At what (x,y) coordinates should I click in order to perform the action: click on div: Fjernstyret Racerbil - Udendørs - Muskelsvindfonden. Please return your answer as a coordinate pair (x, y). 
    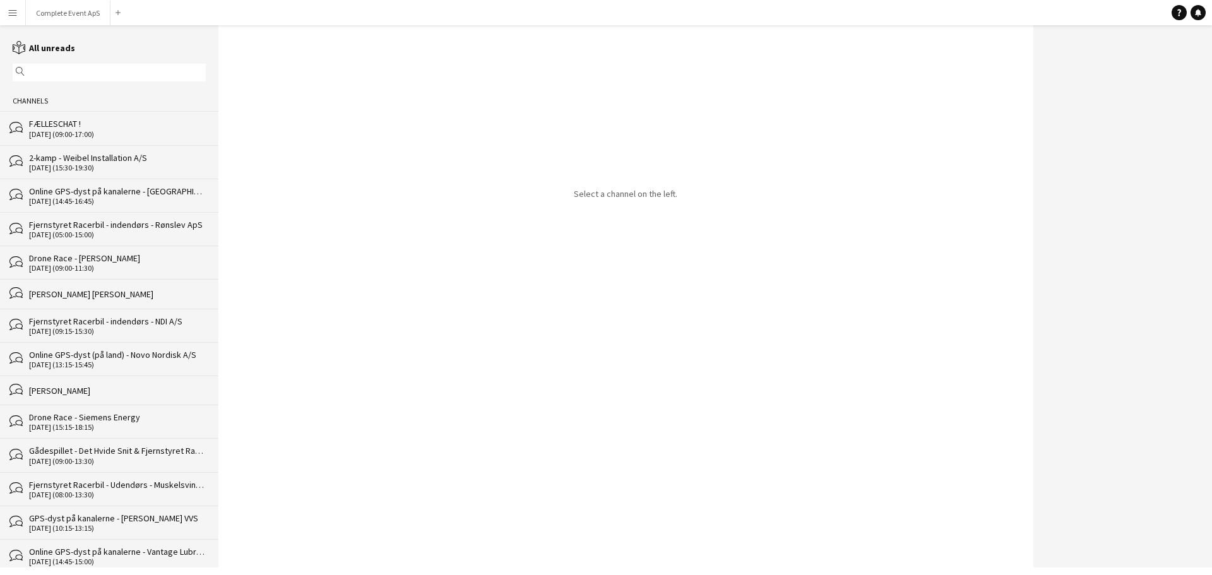
    Looking at the image, I should click on (117, 485).